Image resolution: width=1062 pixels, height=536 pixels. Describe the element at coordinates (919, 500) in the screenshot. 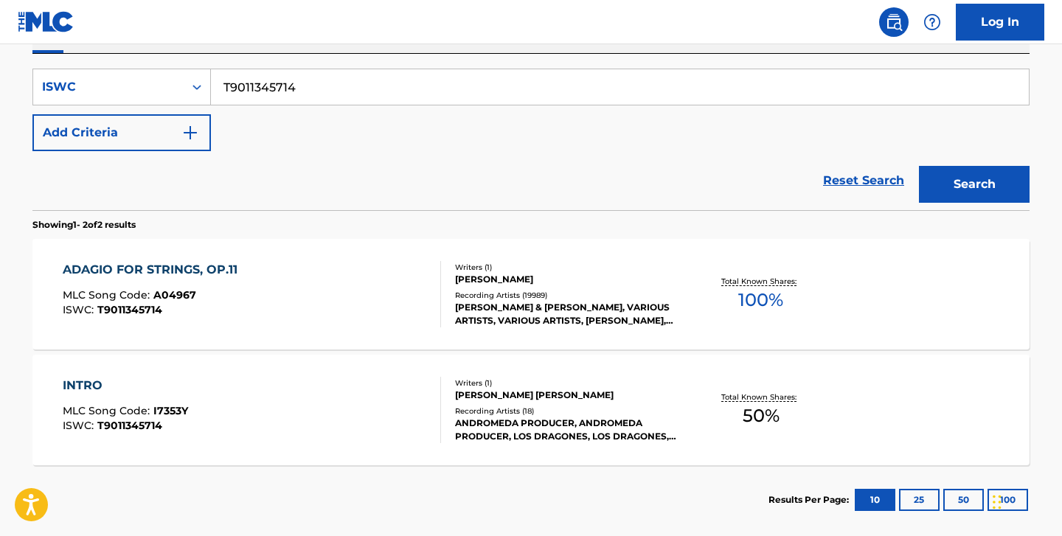

I see `button: 25` at that location.